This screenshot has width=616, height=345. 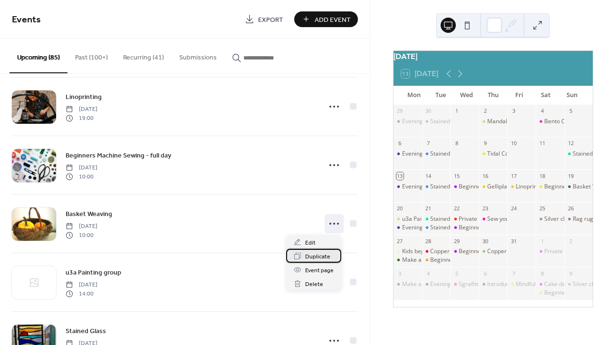 I want to click on span: Duplicate, so click(x=318, y=256).